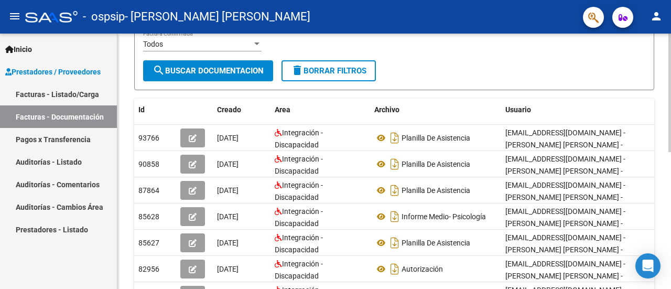 This screenshot has width=671, height=289. I want to click on span: Archivo, so click(387, 110).